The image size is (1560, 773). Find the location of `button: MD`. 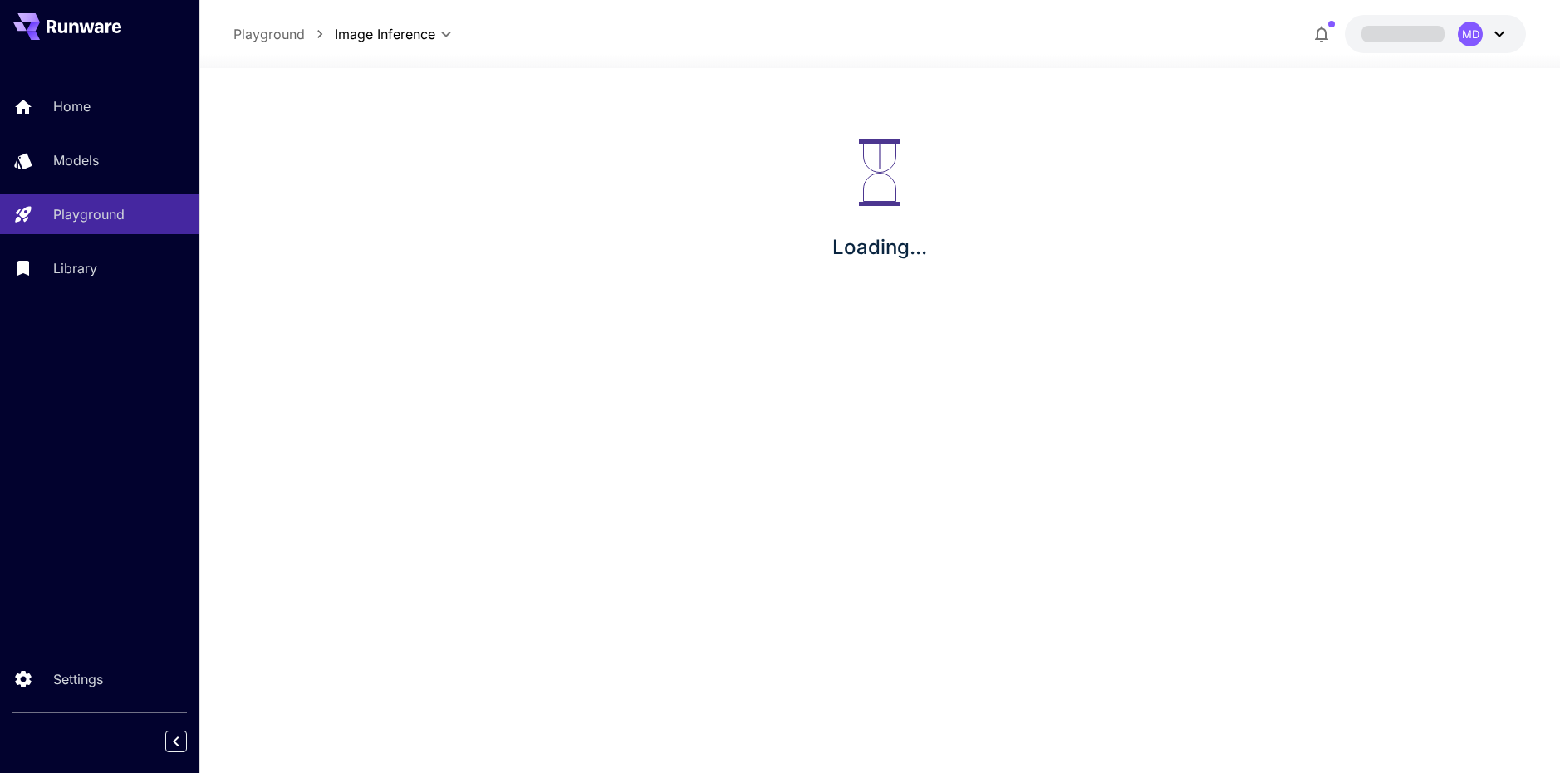

button: MD is located at coordinates (1435, 34).